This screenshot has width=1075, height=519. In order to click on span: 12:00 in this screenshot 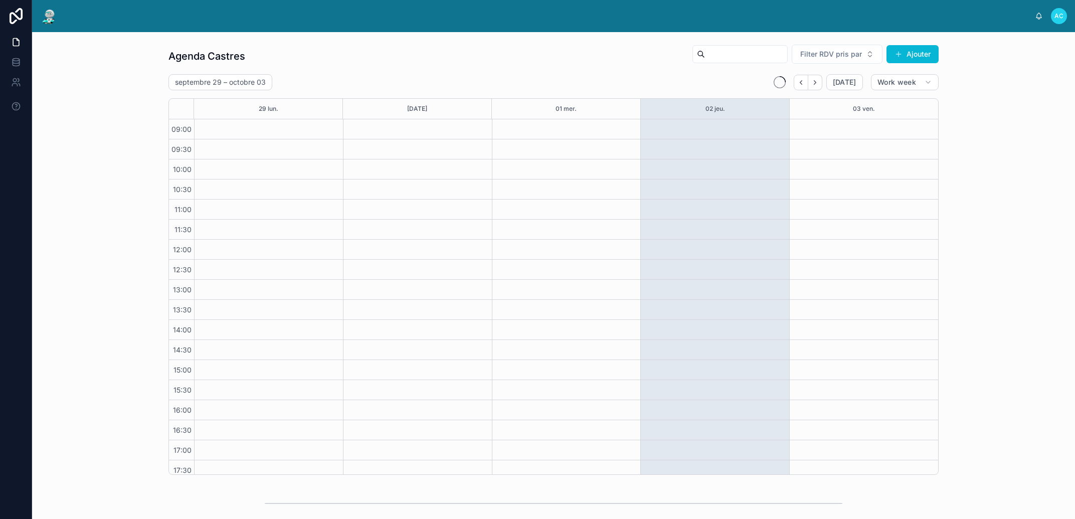, I will do `click(182, 249)`.